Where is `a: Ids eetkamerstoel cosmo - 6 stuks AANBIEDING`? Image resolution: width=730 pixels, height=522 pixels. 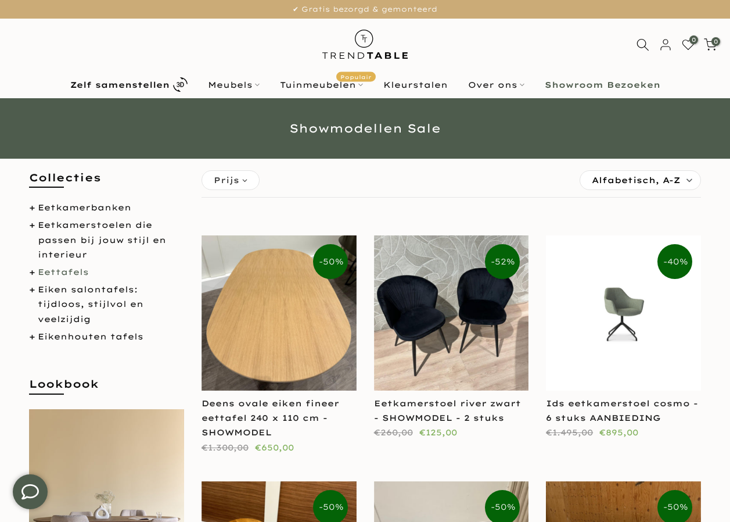 a: Ids eetkamerstoel cosmo - 6 stuks AANBIEDING is located at coordinates (622, 410).